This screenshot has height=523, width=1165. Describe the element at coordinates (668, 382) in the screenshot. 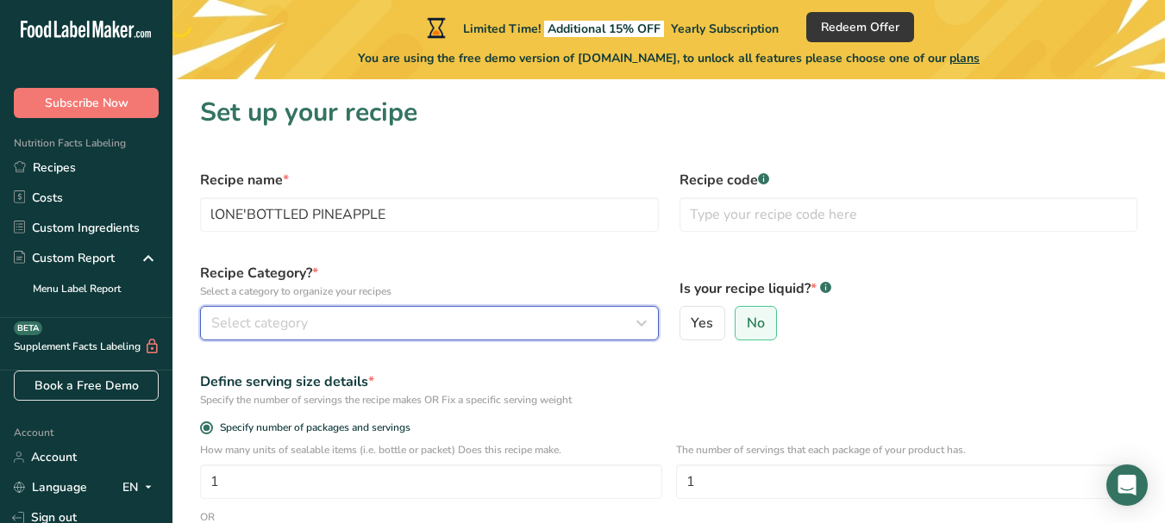

I see `div: Define serving size details` at that location.